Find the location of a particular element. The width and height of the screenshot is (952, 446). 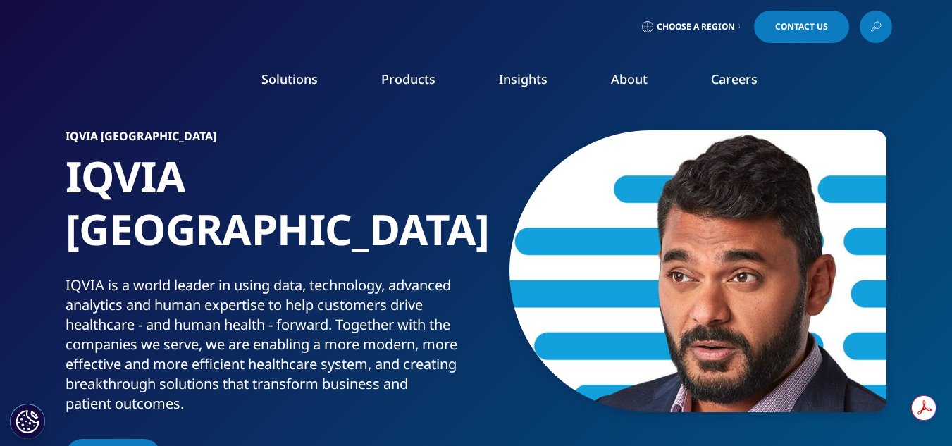

a: Careers is located at coordinates (735, 79).